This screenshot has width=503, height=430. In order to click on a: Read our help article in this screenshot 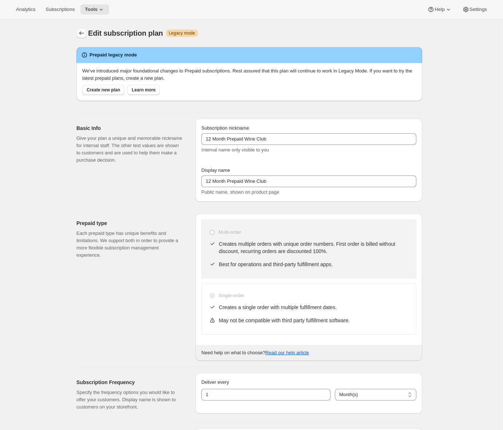, I will do `click(287, 352)`.